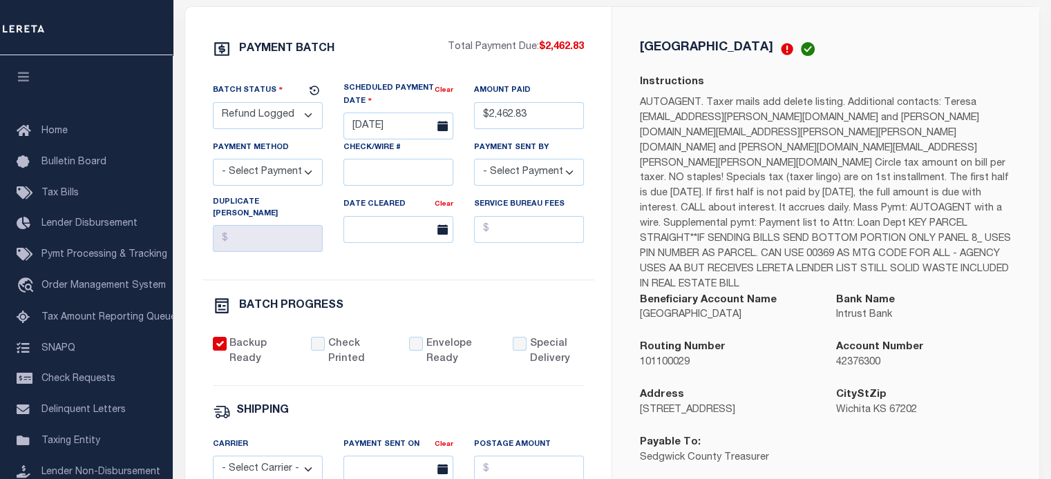  I want to click on label: Batch Status, so click(248, 90).